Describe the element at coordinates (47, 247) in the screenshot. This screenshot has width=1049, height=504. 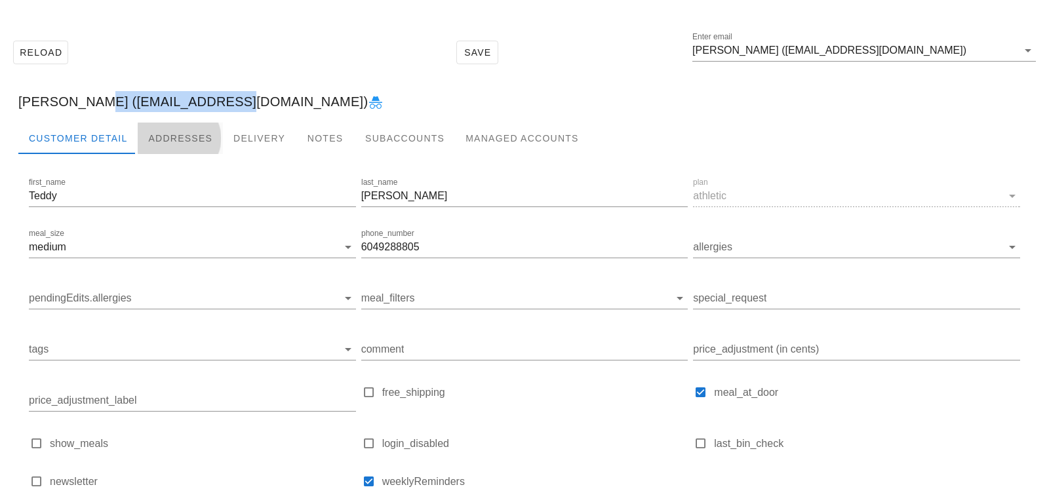
I see `div: medium` at that location.